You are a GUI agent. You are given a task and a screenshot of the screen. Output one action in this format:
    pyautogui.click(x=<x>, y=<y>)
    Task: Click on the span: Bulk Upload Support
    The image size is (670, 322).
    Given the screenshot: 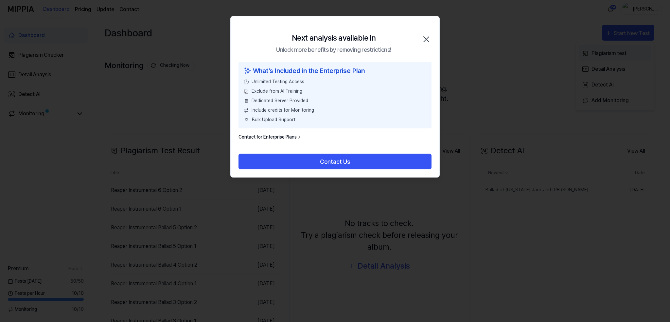 What is the action you would take?
    pyautogui.click(x=274, y=119)
    